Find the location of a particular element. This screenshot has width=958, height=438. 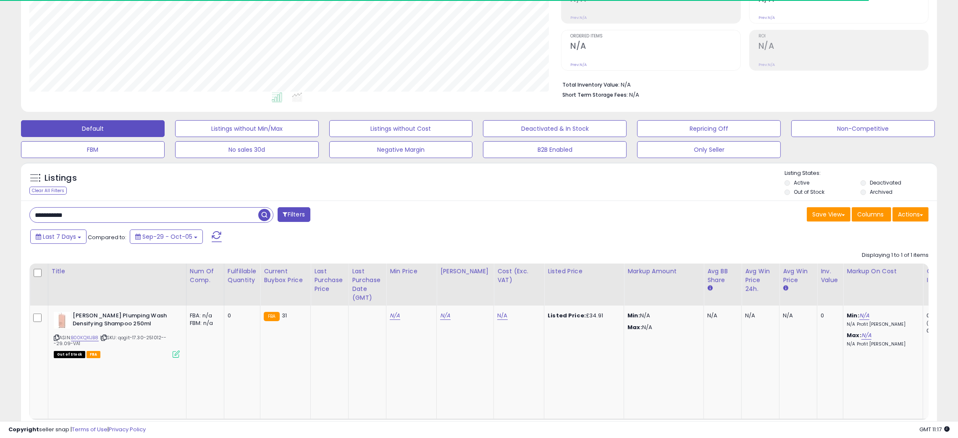

small: FBA is located at coordinates (271, 316).